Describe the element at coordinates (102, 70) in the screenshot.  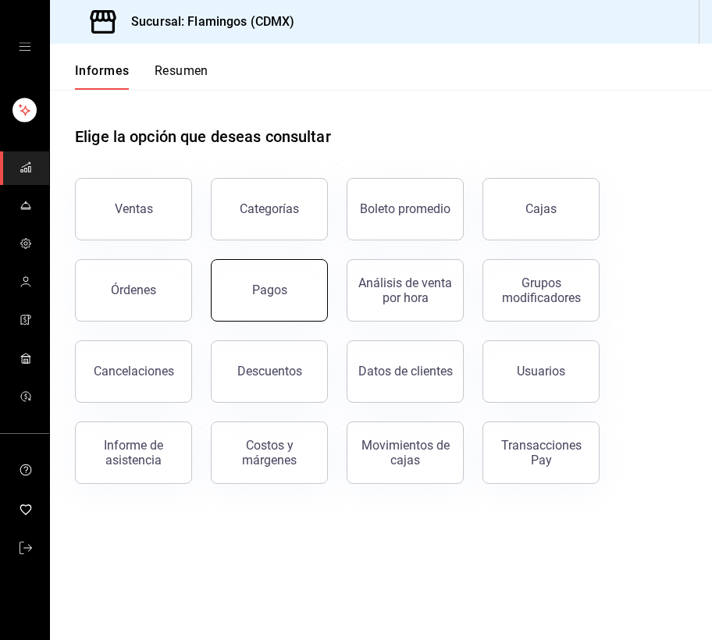
I see `font: Informes` at that location.